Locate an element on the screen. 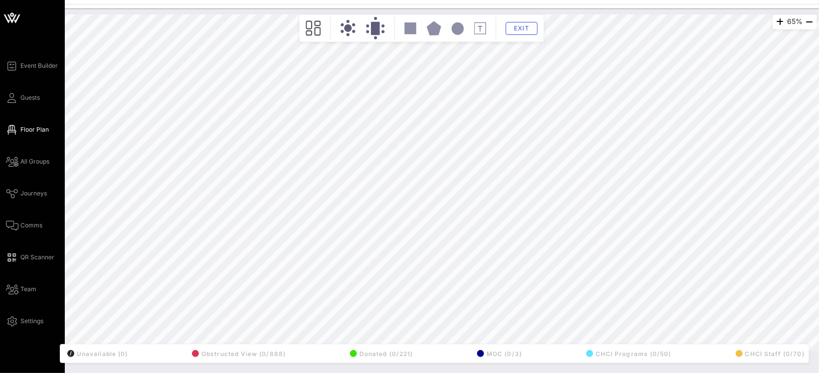 The height and width of the screenshot is (373, 819). span: Comms is located at coordinates (31, 225).